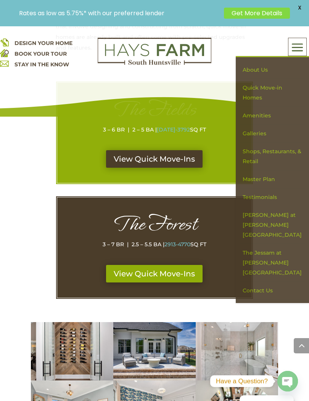 The width and height of the screenshot is (309, 401). What do you see at coordinates (42, 64) in the screenshot?
I see `a: STAY IN THE KNOW` at bounding box center [42, 64].